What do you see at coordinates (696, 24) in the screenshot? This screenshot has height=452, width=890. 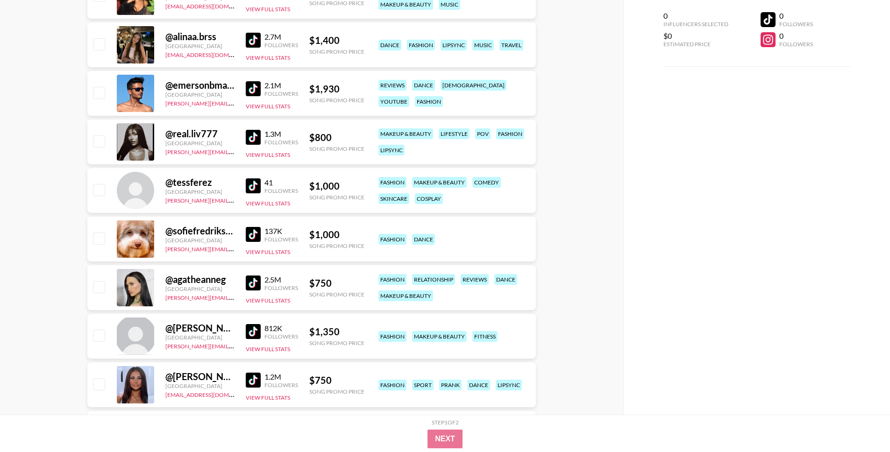 I see `div: Influencers Selected` at bounding box center [696, 24].